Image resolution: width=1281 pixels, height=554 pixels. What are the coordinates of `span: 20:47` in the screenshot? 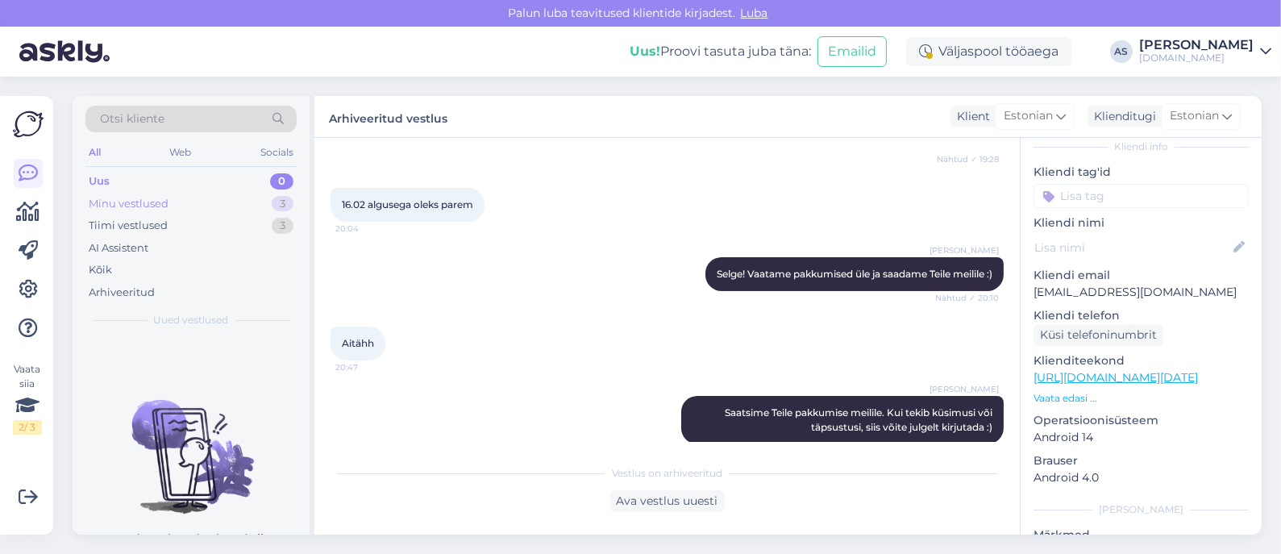 It's located at (365, 367).